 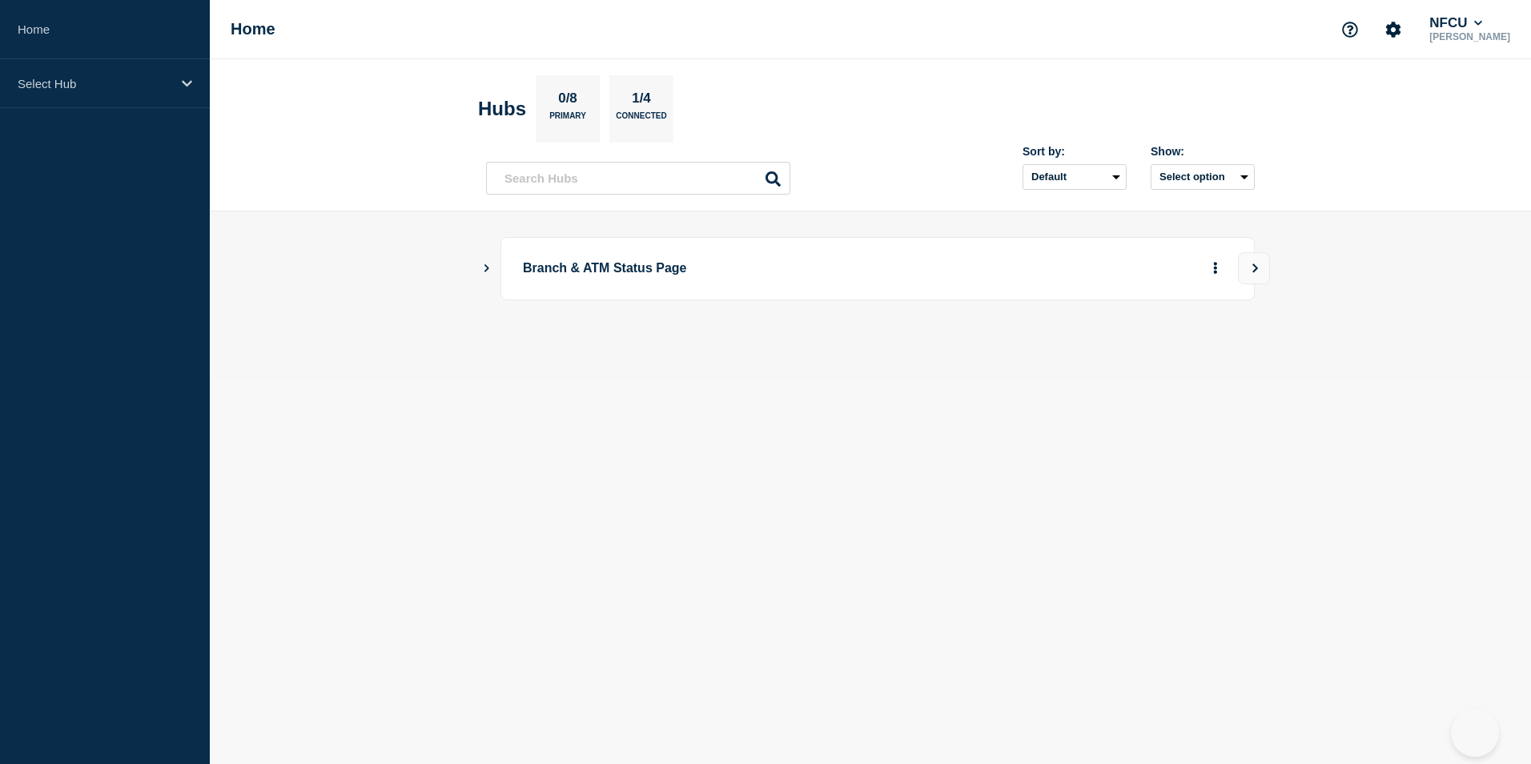 What do you see at coordinates (1456, 23) in the screenshot?
I see `button: NFCU` at bounding box center [1456, 23].